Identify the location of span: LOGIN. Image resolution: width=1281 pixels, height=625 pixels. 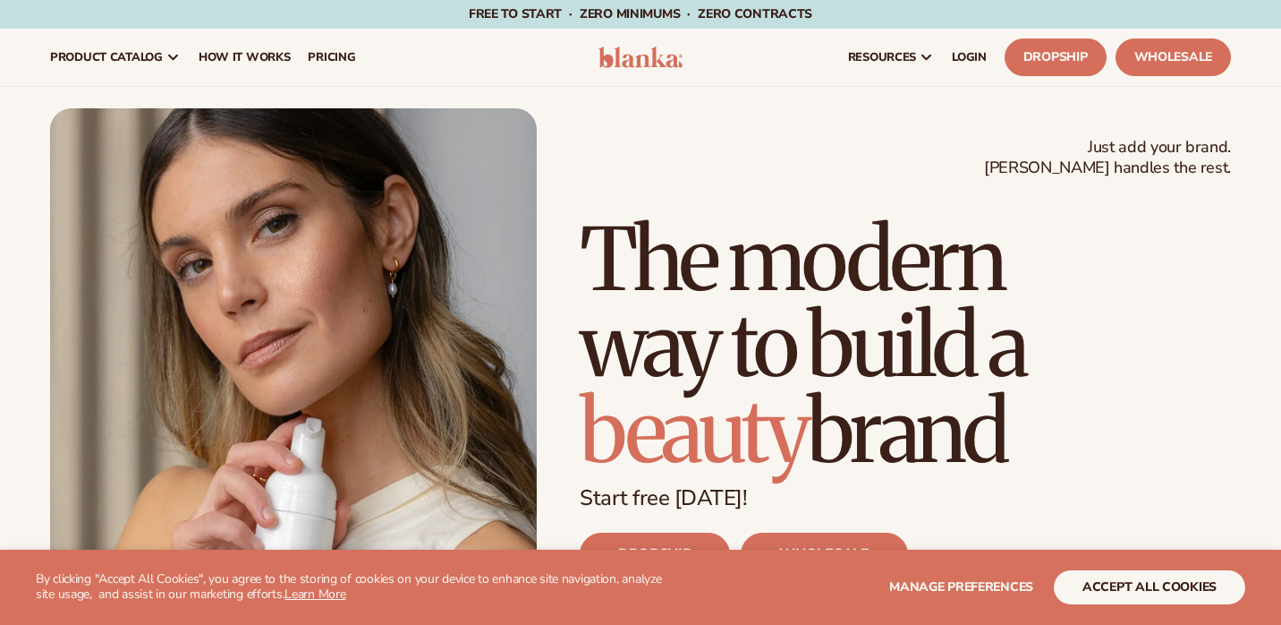
(969, 57).